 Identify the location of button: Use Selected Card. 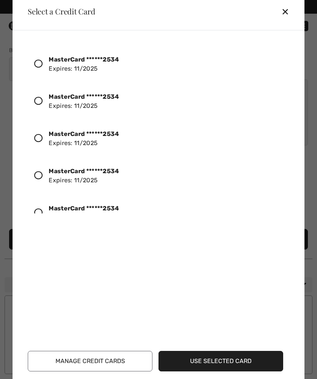
(221, 361).